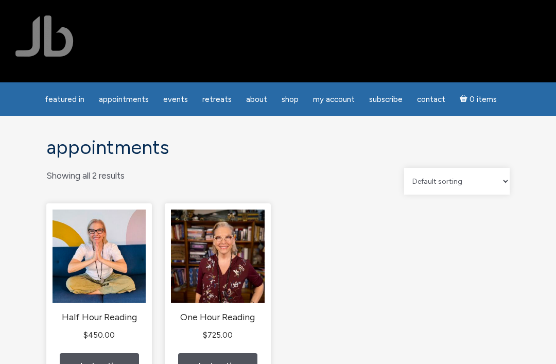 Image resolution: width=556 pixels, height=364 pixels. What do you see at coordinates (483, 99) in the screenshot?
I see `span: 0 items` at bounding box center [483, 99].